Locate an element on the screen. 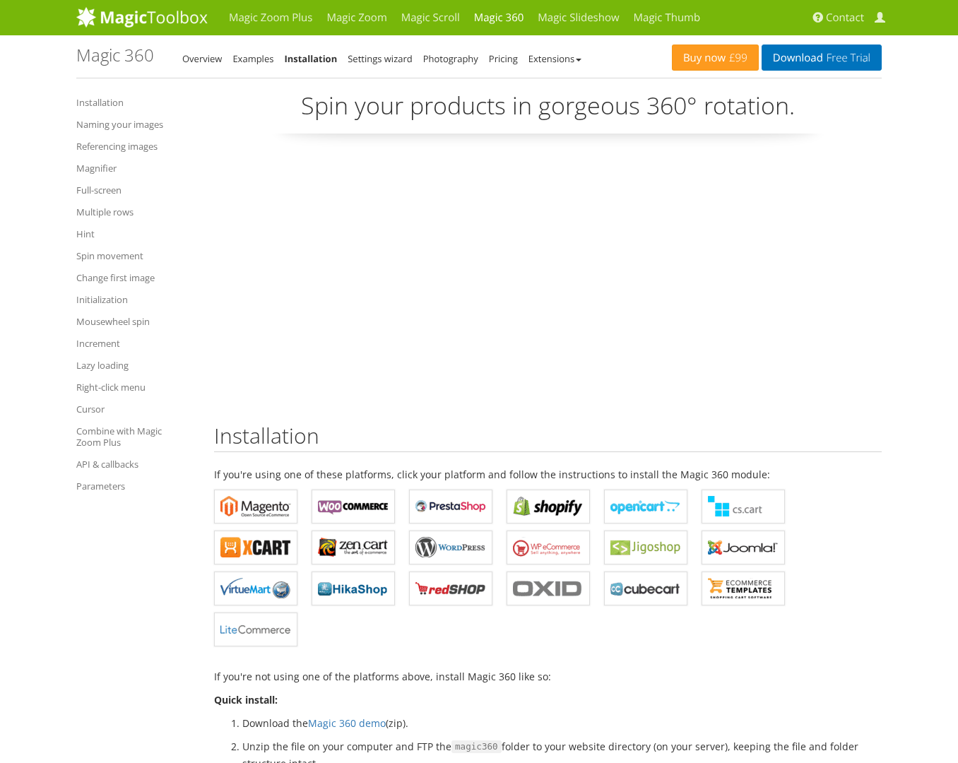 The image size is (958, 763). a: DownloadFree Trial is located at coordinates (822, 57).